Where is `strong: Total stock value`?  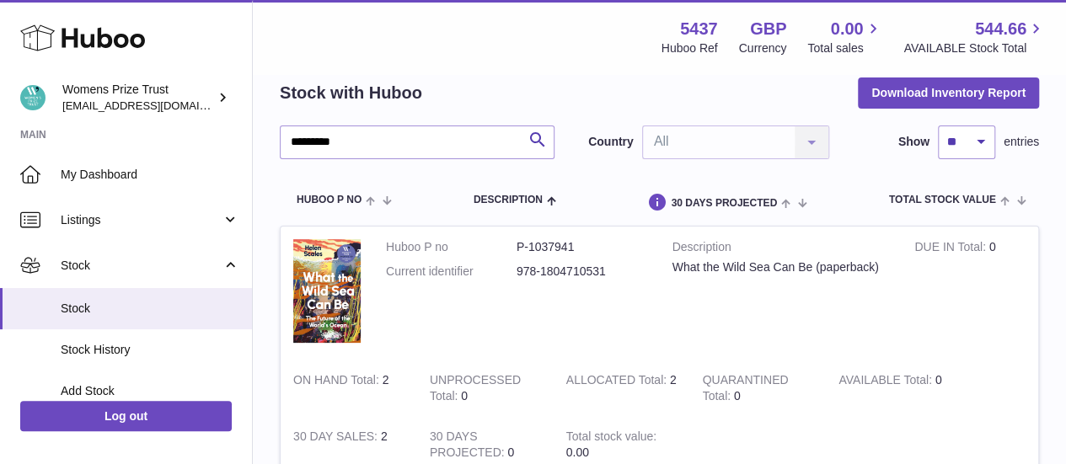
strong: Total stock value is located at coordinates (611, 438).